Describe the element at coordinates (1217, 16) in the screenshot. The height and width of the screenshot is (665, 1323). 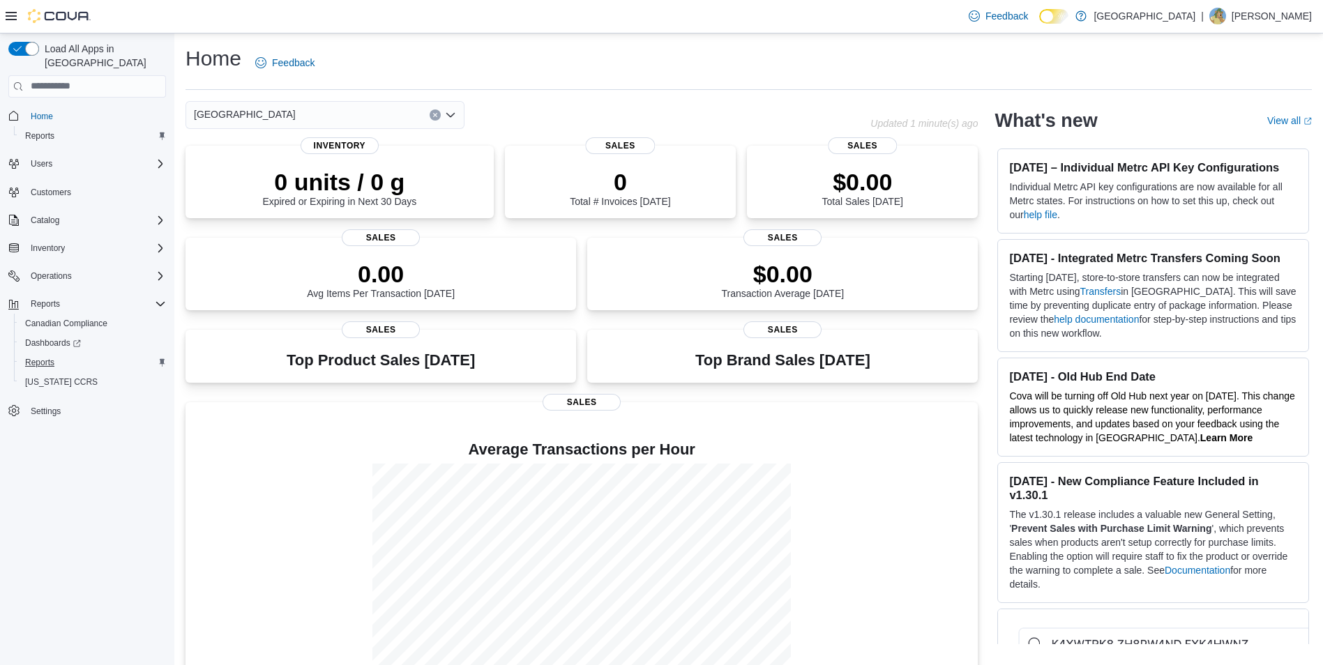
I see `div: Sarah Leask` at that location.